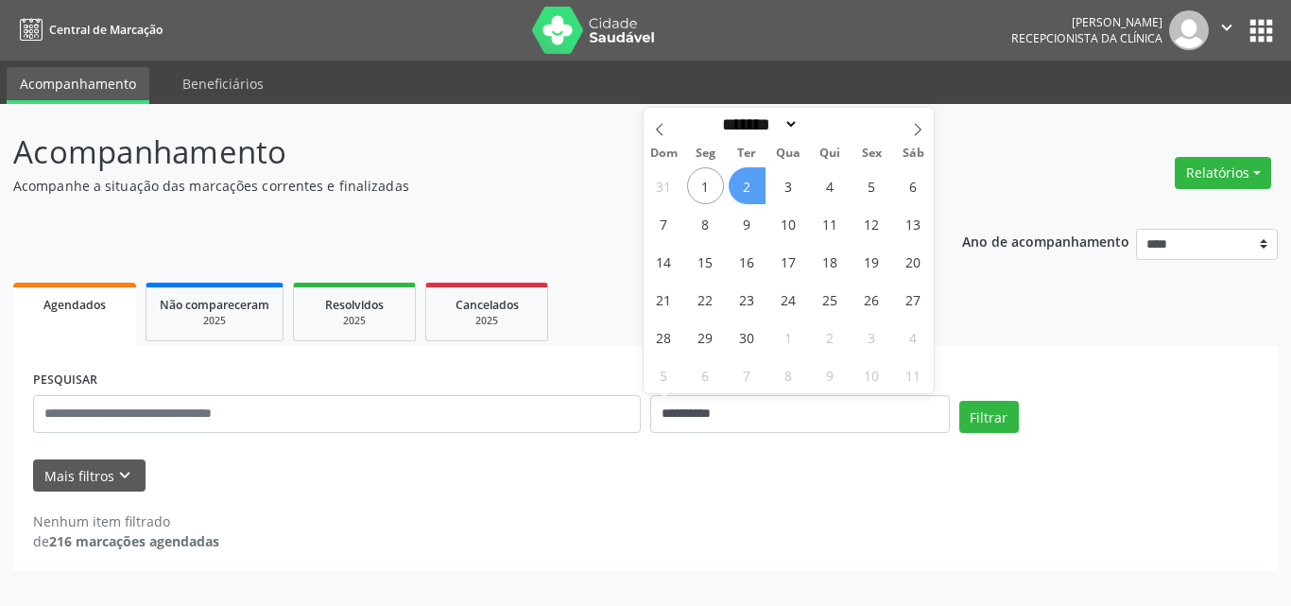 Image resolution: width=1291 pixels, height=606 pixels. What do you see at coordinates (830, 223) in the screenshot?
I see `span: Setembro 11, 2025` at bounding box center [830, 223].